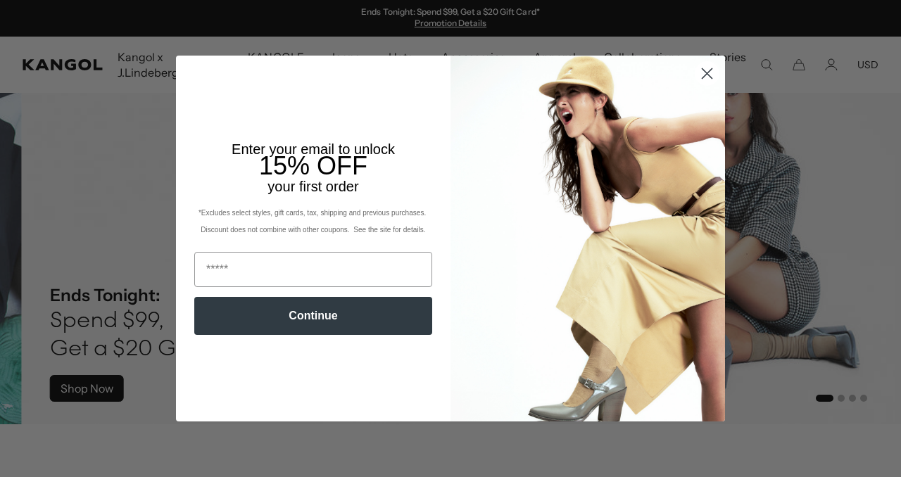  Describe the element at coordinates (313, 165) in the screenshot. I see `span: 15% OFF` at that location.